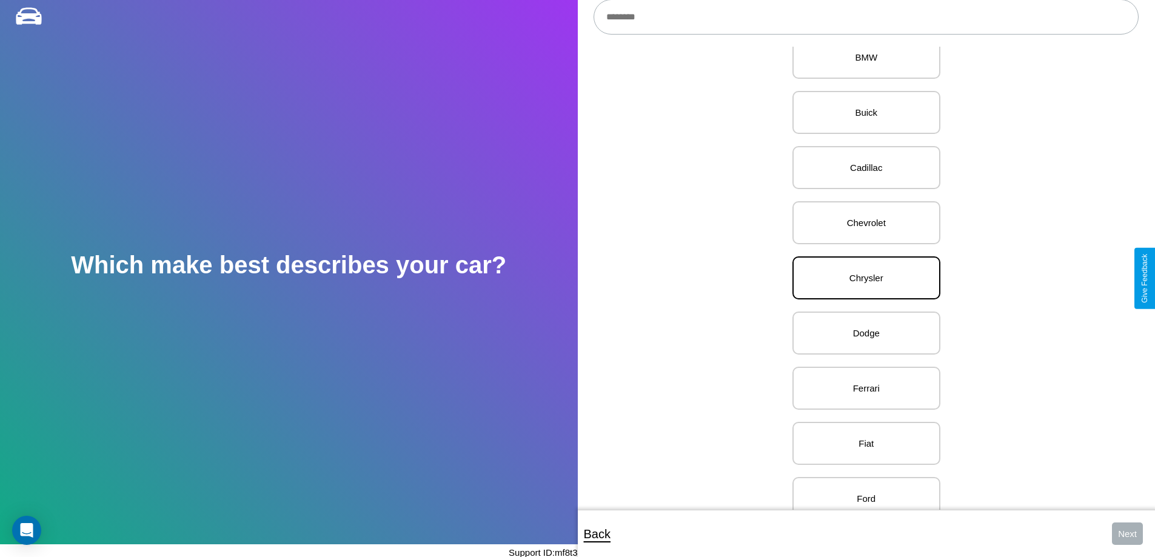 Image resolution: width=1155 pixels, height=557 pixels. I want to click on p: Buick, so click(867, 112).